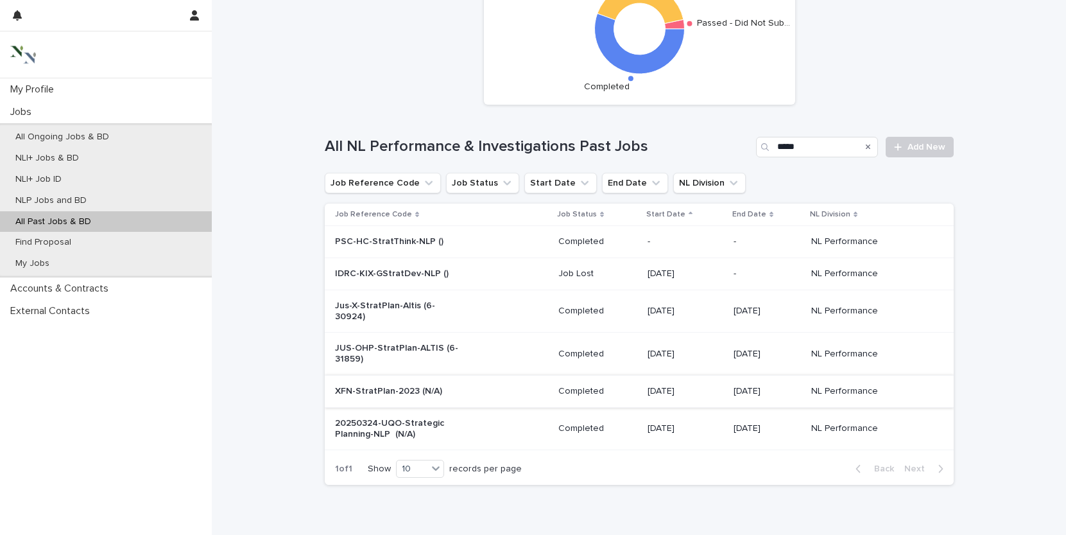  I want to click on button: Job Reference Code, so click(382, 183).